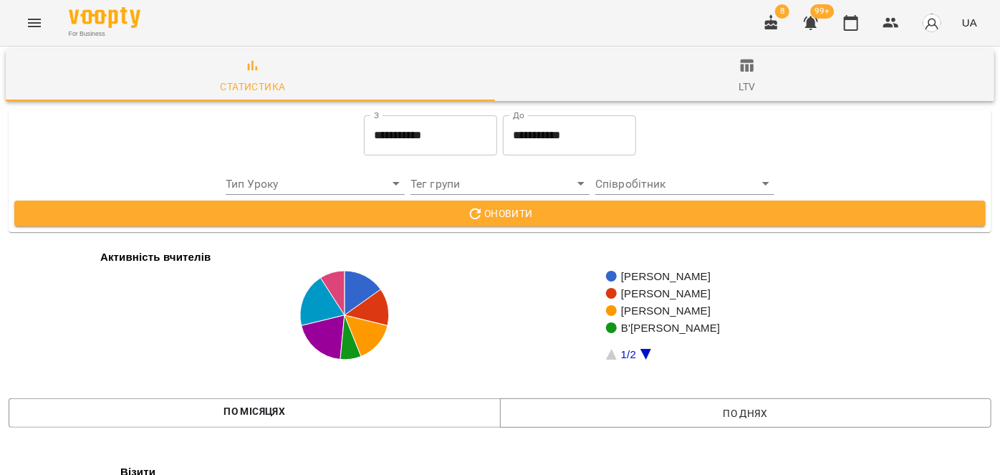 Image resolution: width=1000 pixels, height=475 pixels. Describe the element at coordinates (495, 315) in the screenshot. I see `svg: A chart.` at that location.